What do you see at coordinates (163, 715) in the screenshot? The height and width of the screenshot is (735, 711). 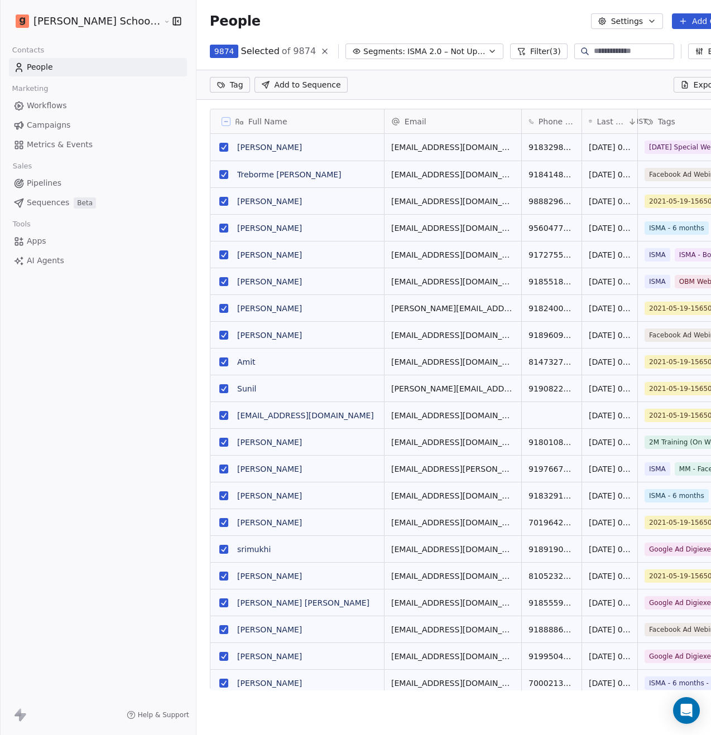 I see `span: Help & Support` at bounding box center [163, 715].